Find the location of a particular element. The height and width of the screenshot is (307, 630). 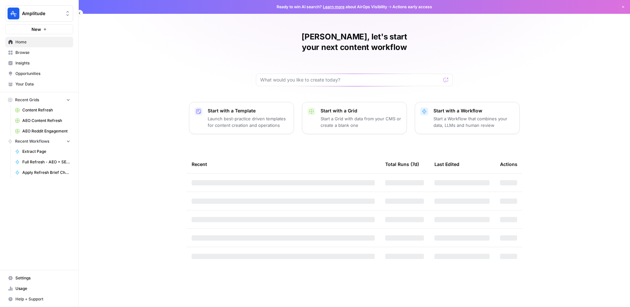

span: Content Refresh is located at coordinates (46, 110).